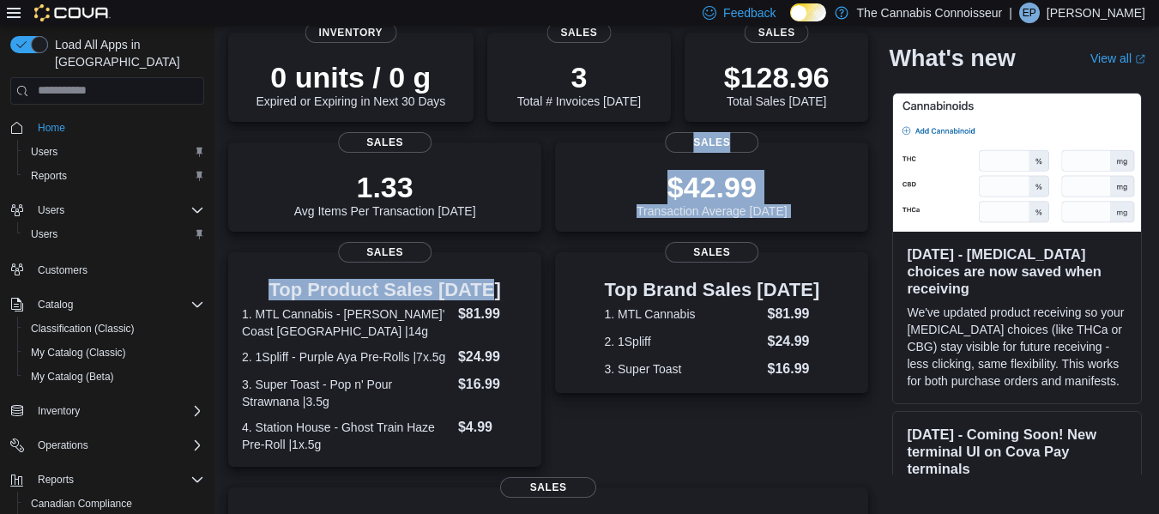 Image resolution: width=1159 pixels, height=514 pixels. What do you see at coordinates (114, 376) in the screenshot?
I see `button: My Catalog (Beta)` at bounding box center [114, 376].